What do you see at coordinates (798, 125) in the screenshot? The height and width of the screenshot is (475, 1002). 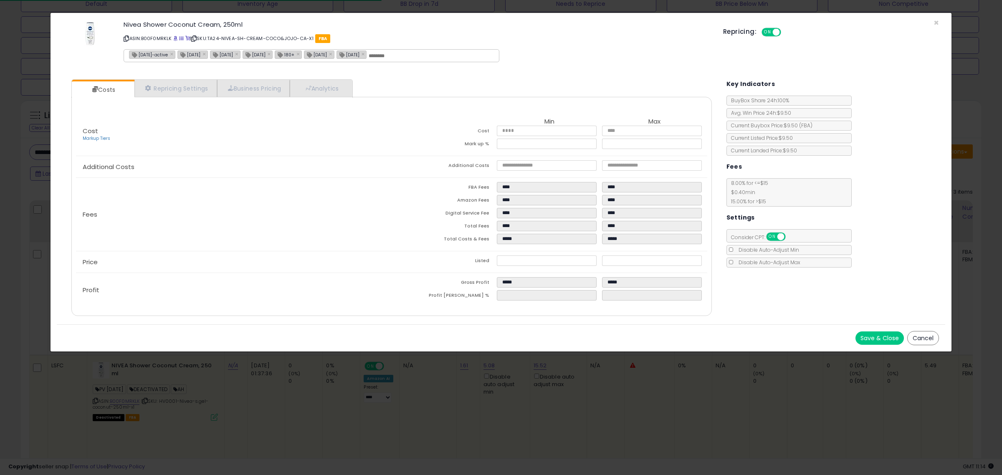 I see `span: $9.50` at bounding box center [798, 125].